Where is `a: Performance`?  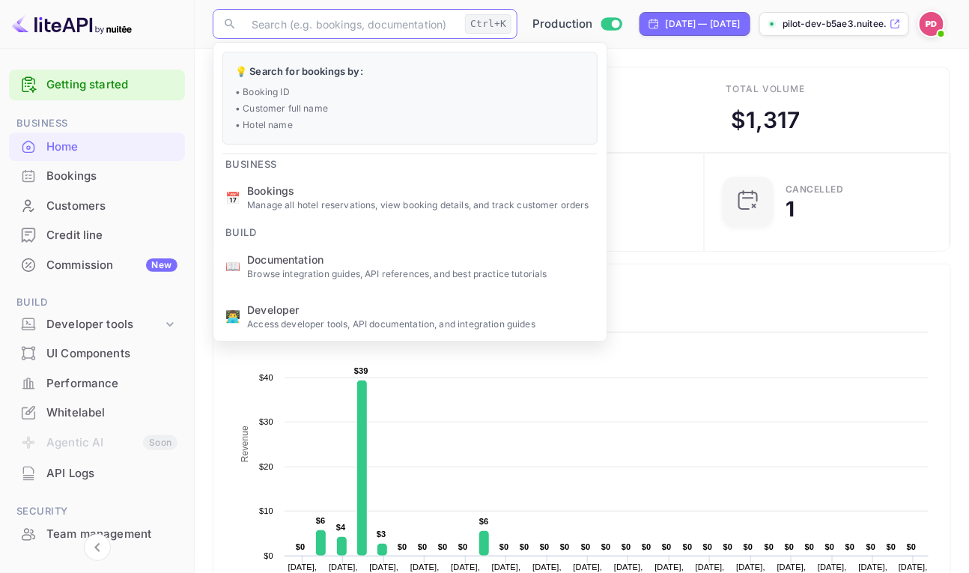
a: Performance is located at coordinates (97, 383).